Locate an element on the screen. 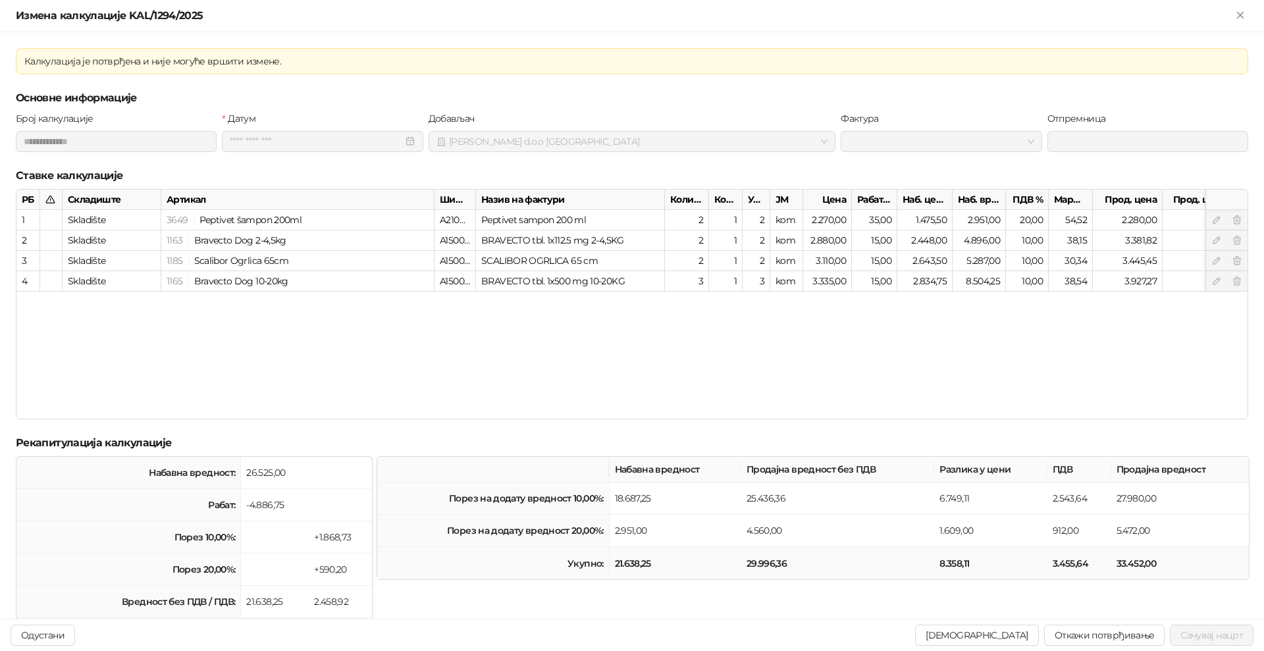 The width and height of the screenshot is (1264, 651). div: 3.110,00 is located at coordinates (828, 261).